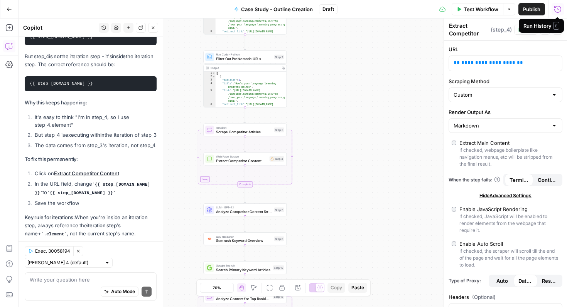 The width and height of the screenshot is (567, 307). Describe the element at coordinates (357, 288) in the screenshot. I see `button: Paste` at that location.